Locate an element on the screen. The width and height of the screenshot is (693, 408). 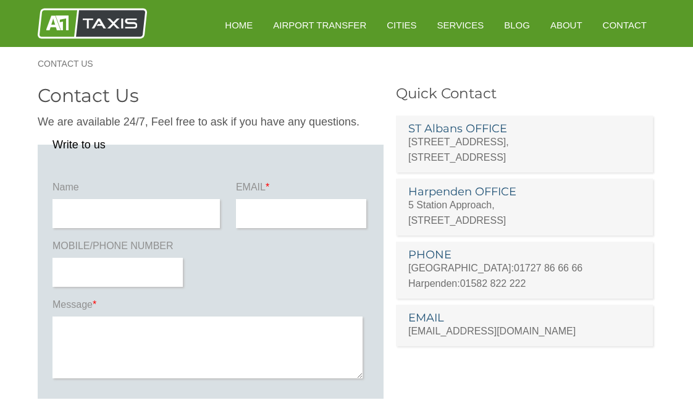
a: Contact Us is located at coordinates (72, 64).